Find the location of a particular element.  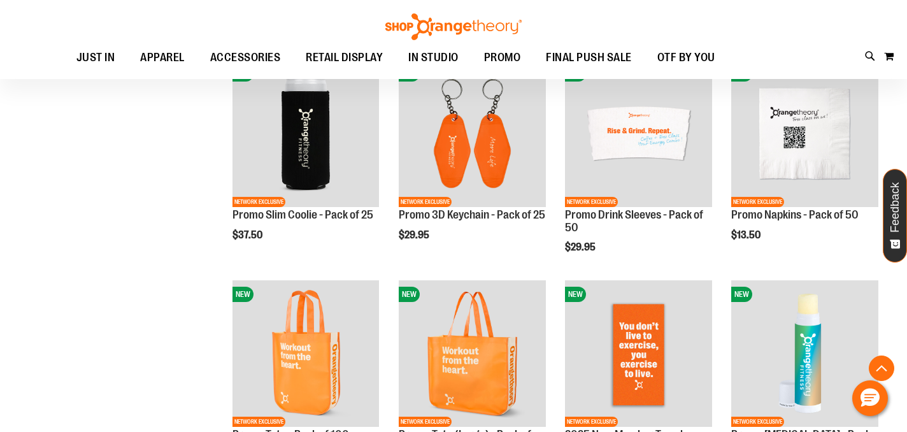

img: Promo Drink Sleeves - Pack of 50 is located at coordinates (638, 133).